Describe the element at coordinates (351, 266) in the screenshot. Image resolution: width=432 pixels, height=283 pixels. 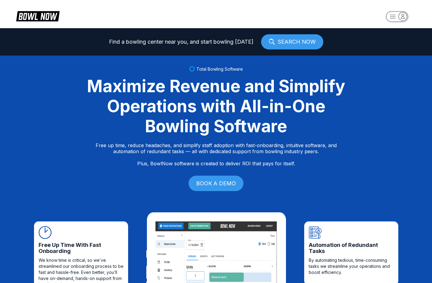
I see `span: By automating tedious, time-consuming tasks we streamline your operations and boost efficiency.` at that location.